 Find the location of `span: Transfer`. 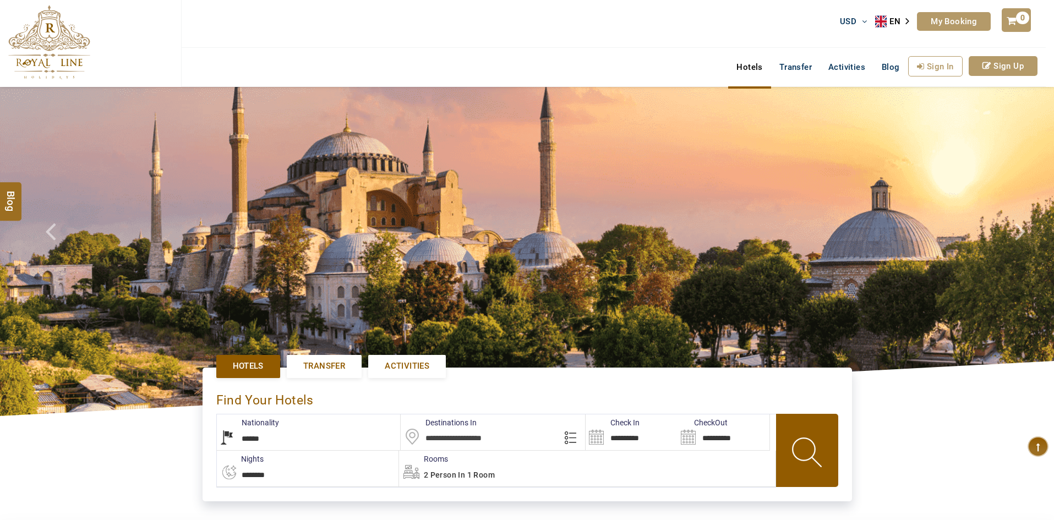

span: Transfer is located at coordinates (324, 366).